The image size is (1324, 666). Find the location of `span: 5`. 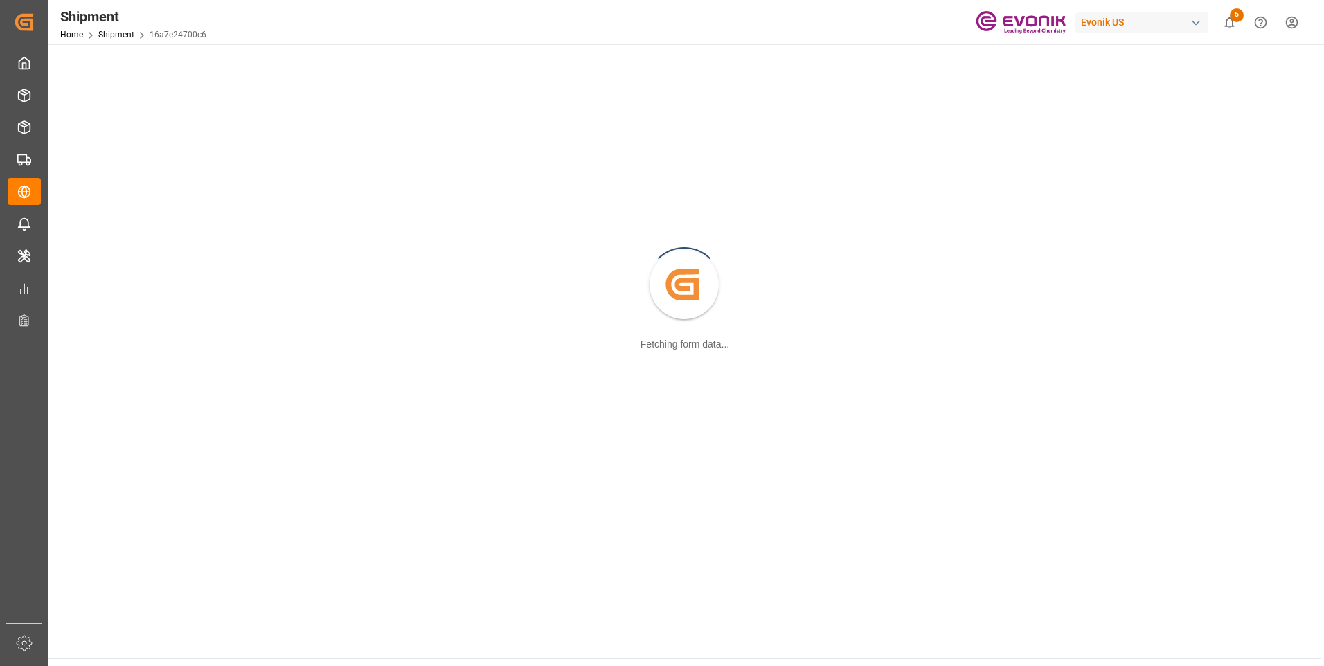

span: 5 is located at coordinates (1237, 15).